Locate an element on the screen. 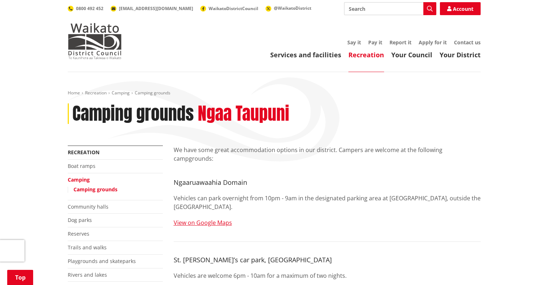 Image resolution: width=548 pixels, height=285 pixels. a: Reserves is located at coordinates (78, 233).